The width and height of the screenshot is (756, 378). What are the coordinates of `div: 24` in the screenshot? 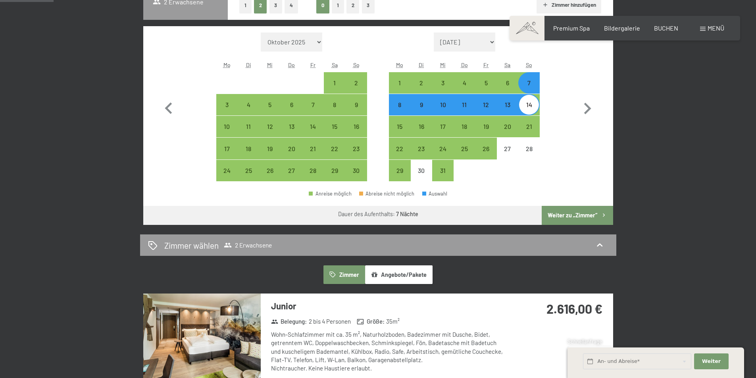 It's located at (443, 156).